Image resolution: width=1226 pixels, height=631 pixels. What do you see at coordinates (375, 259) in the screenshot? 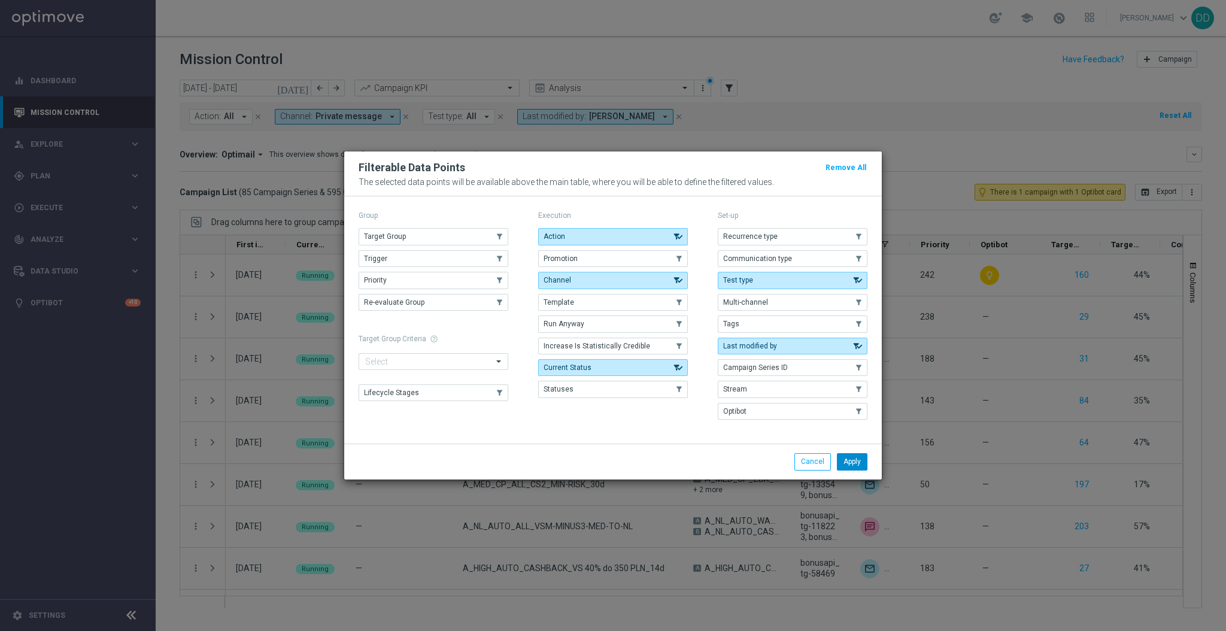
I see `span: Trigger` at bounding box center [375, 259].